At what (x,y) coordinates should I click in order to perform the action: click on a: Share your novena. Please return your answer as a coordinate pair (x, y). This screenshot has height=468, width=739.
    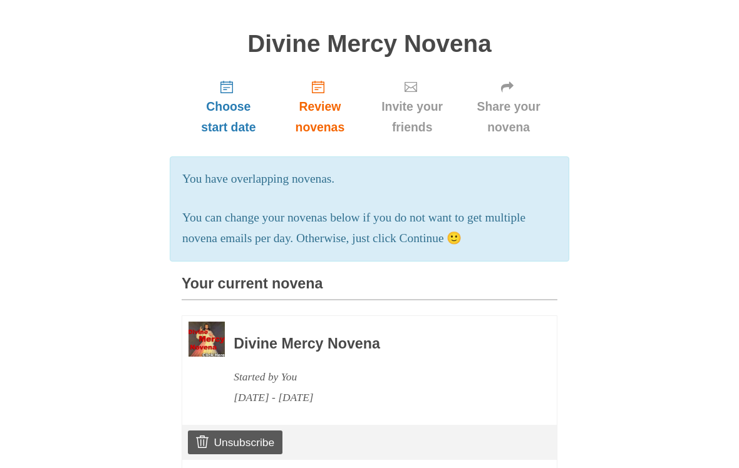
    Looking at the image, I should click on (509, 106).